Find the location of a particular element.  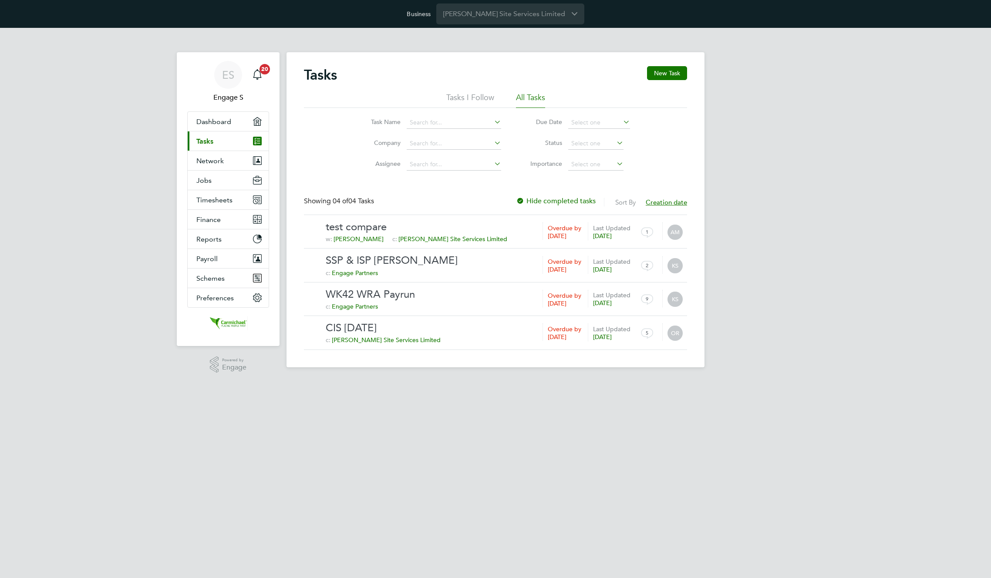

label: Company is located at coordinates (381, 143).